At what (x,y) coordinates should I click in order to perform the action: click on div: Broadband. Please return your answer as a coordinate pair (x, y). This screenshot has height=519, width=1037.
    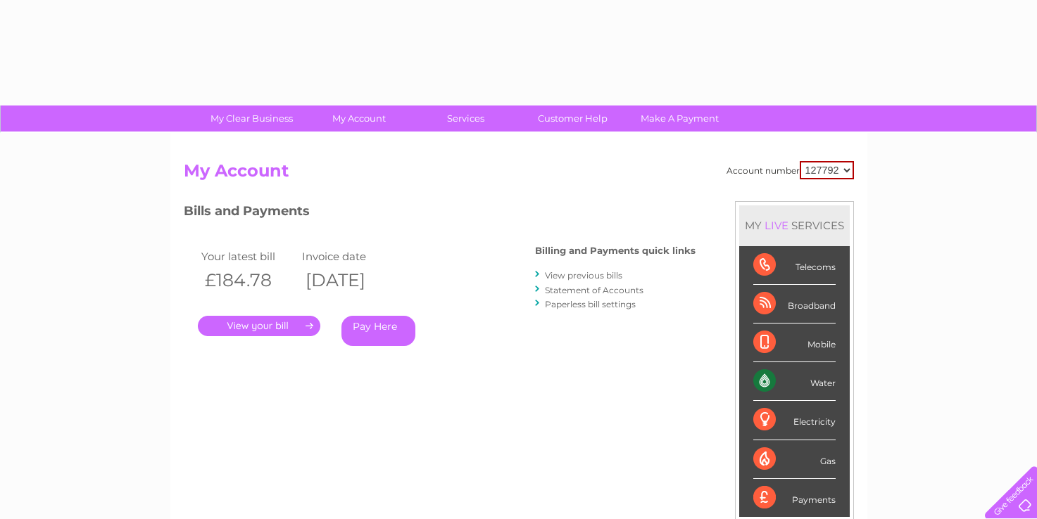
    Looking at the image, I should click on (794, 304).